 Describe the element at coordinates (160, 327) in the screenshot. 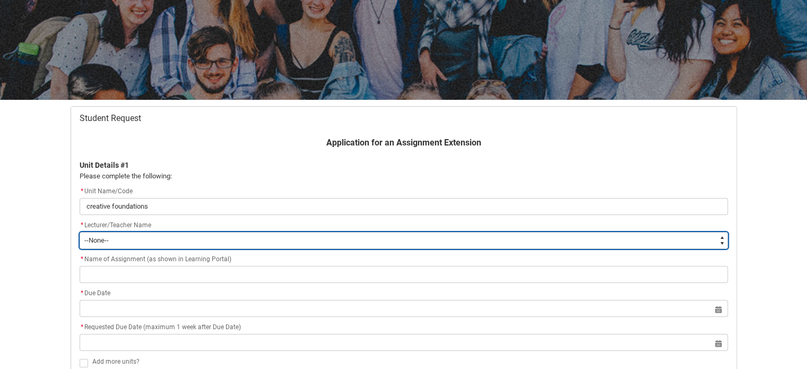

I see `span: Requested Due Date (maximum 1 week after Due Date)` at that location.